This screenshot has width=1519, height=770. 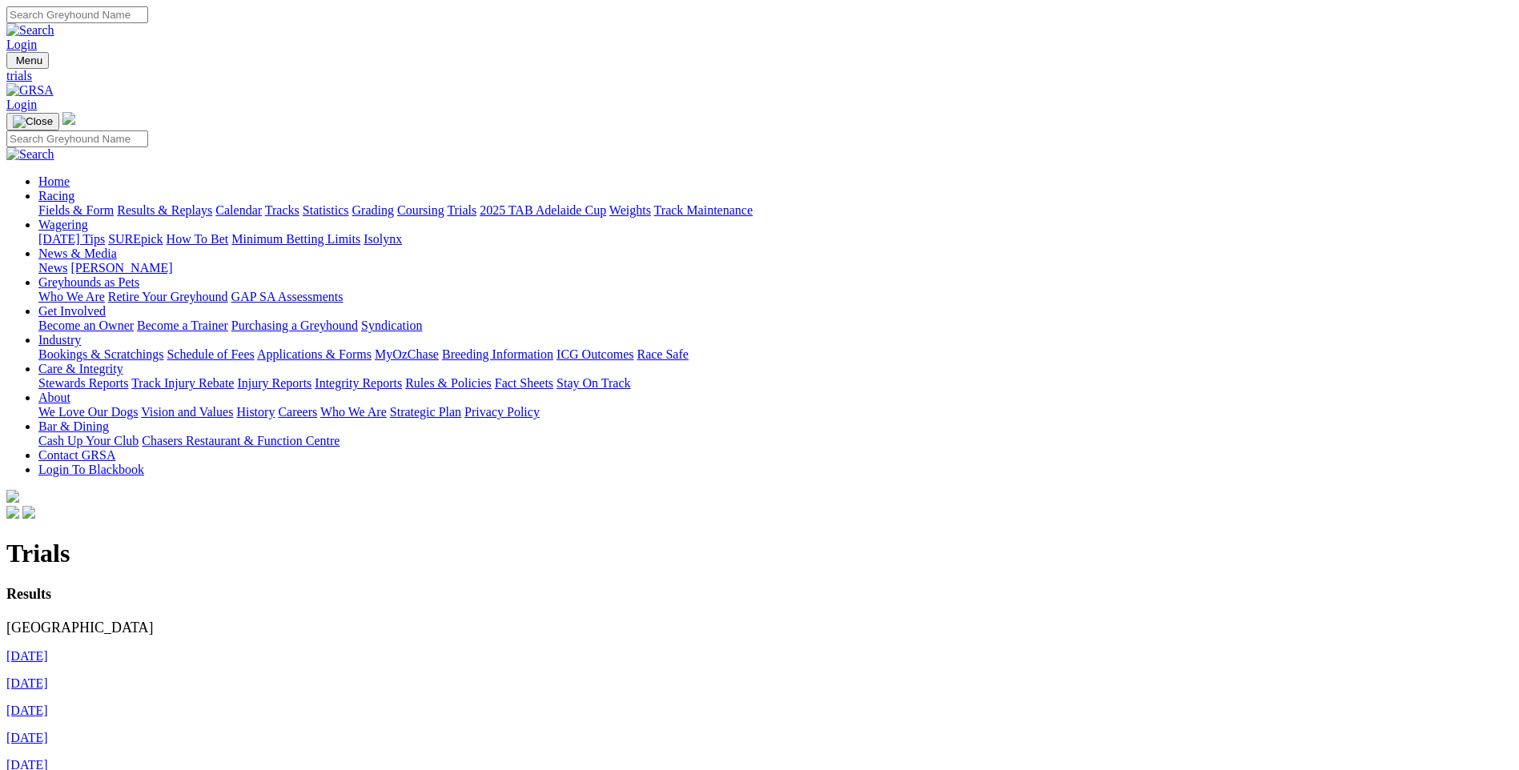 What do you see at coordinates (358, 383) in the screenshot?
I see `a: Integrity Reports` at bounding box center [358, 383].